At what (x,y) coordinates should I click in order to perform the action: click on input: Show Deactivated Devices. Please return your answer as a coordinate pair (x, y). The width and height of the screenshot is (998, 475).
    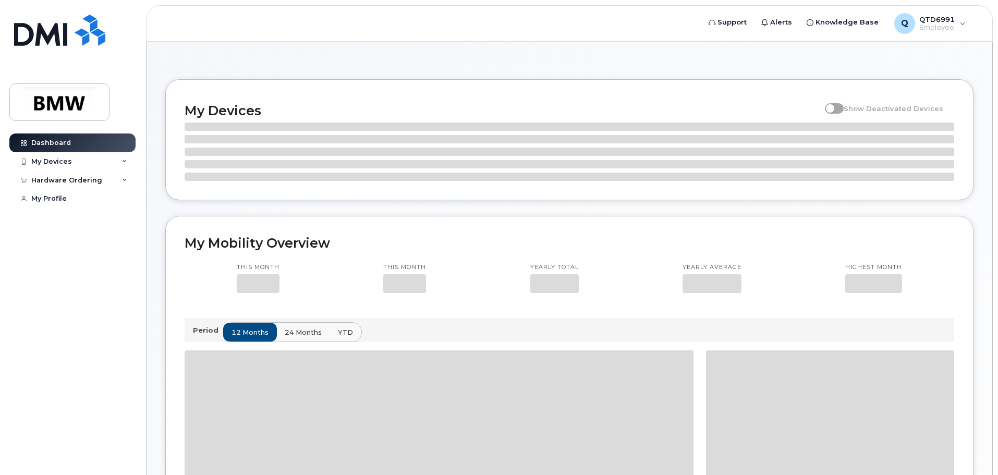
    Looking at the image, I should click on (829, 103).